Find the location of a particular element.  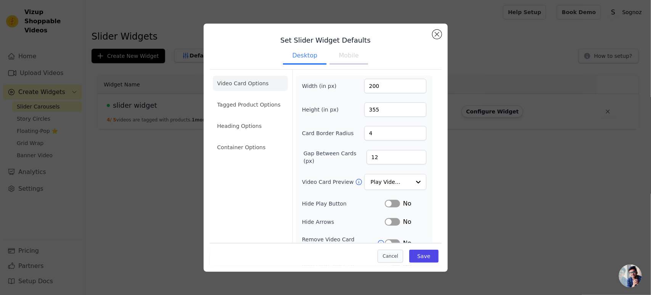

h3: Set Slider Widget Defaults is located at coordinates (326, 40).